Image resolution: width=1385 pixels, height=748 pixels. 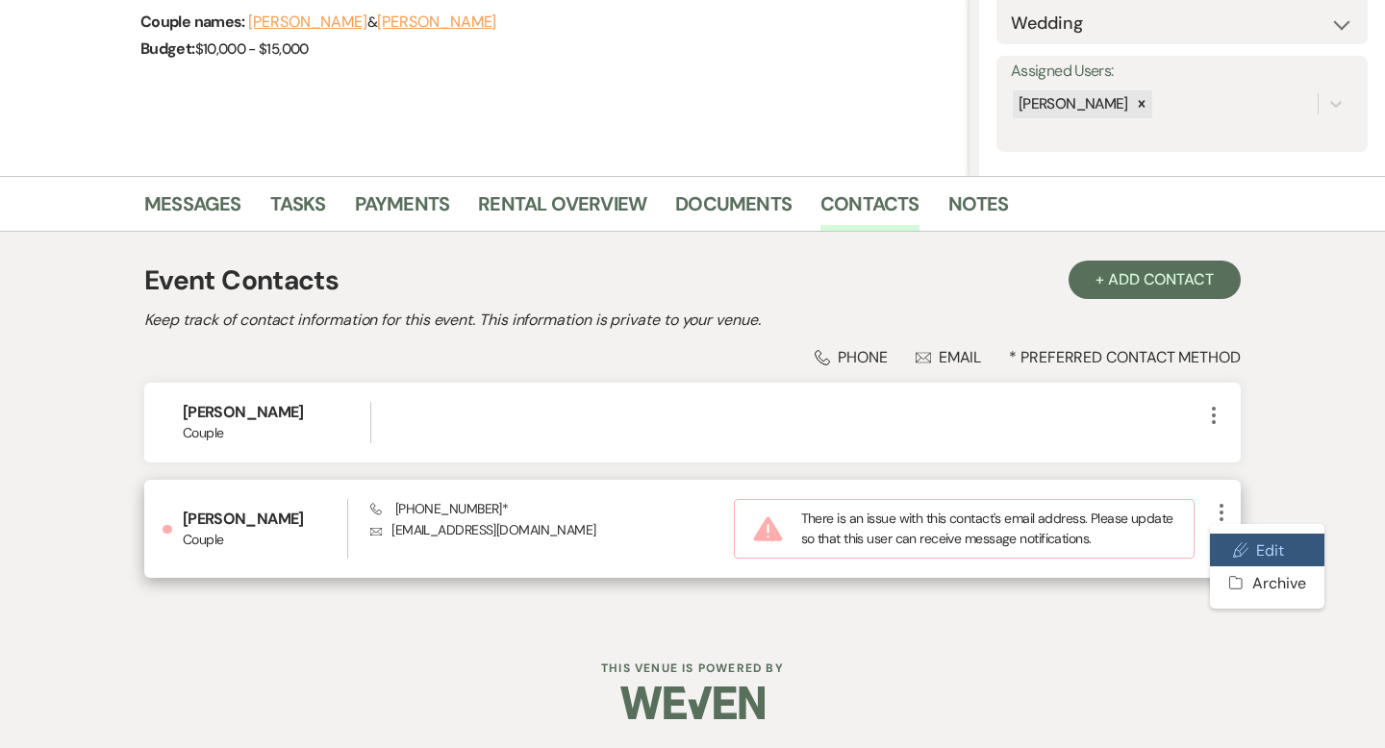 What do you see at coordinates (1267, 550) in the screenshot?
I see `button: Edit` at bounding box center [1267, 550].